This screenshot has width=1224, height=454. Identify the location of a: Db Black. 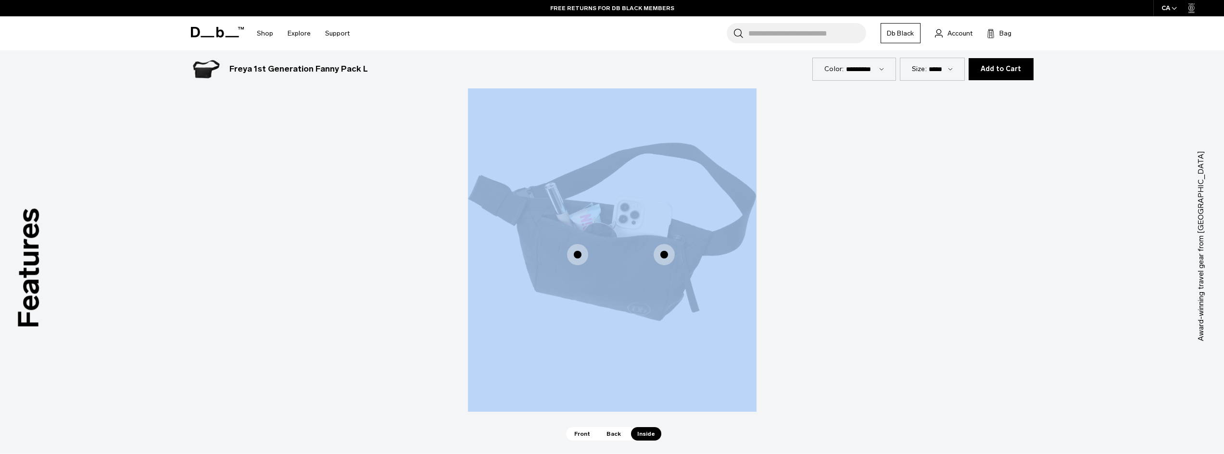
(900, 33).